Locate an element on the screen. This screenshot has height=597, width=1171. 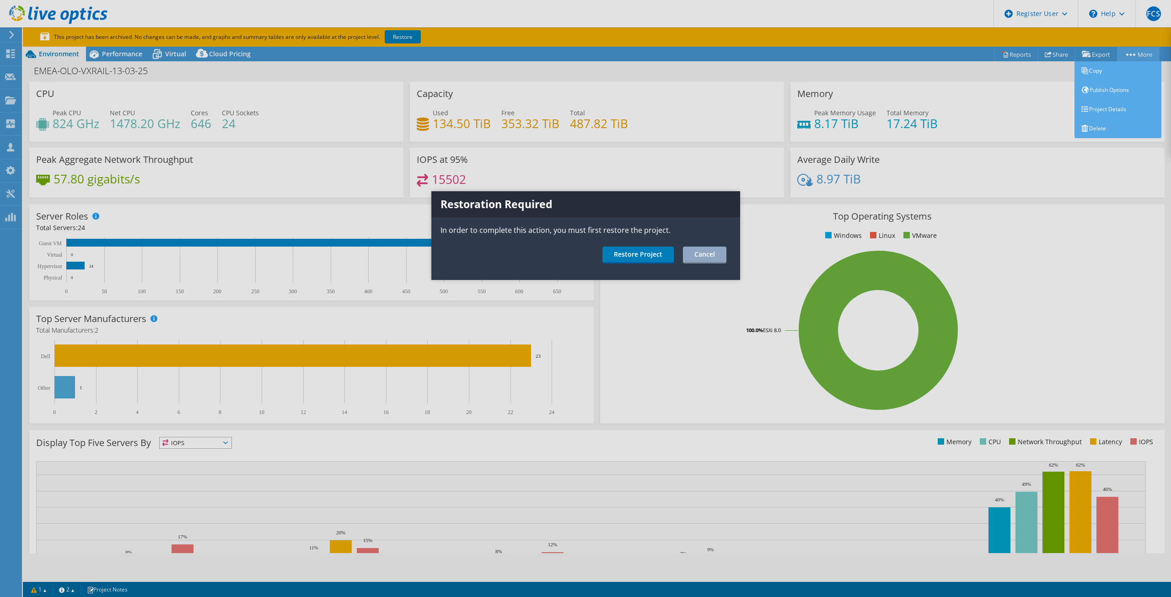
a: Copy is located at coordinates (1118, 71).